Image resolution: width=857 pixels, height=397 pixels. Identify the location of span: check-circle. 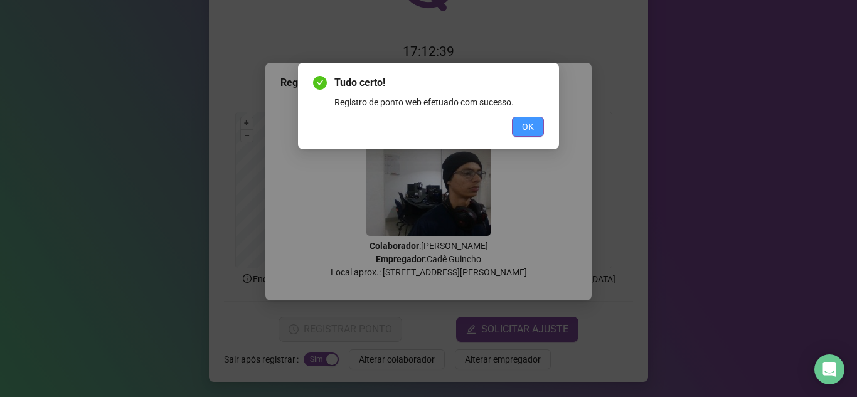
(320, 83).